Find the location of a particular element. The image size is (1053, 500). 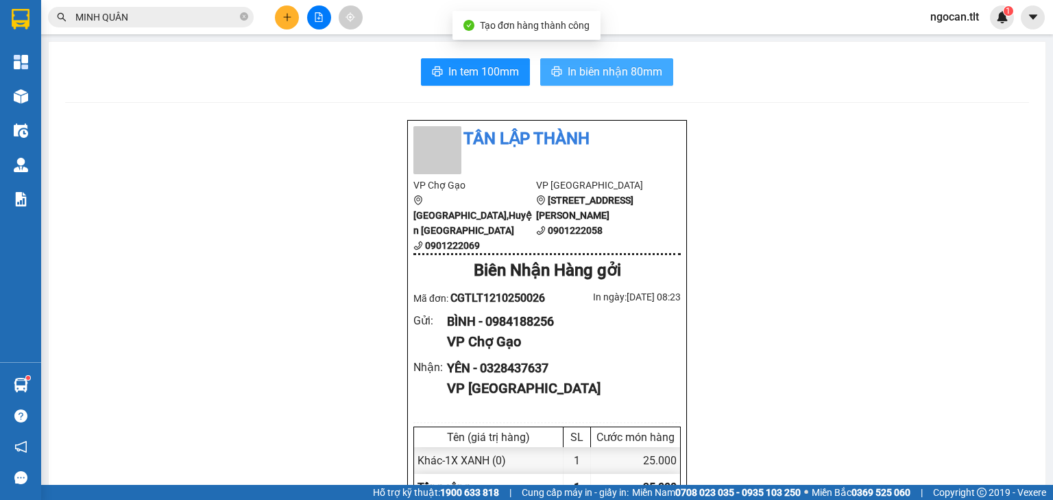

span: copyright is located at coordinates (982, 492).